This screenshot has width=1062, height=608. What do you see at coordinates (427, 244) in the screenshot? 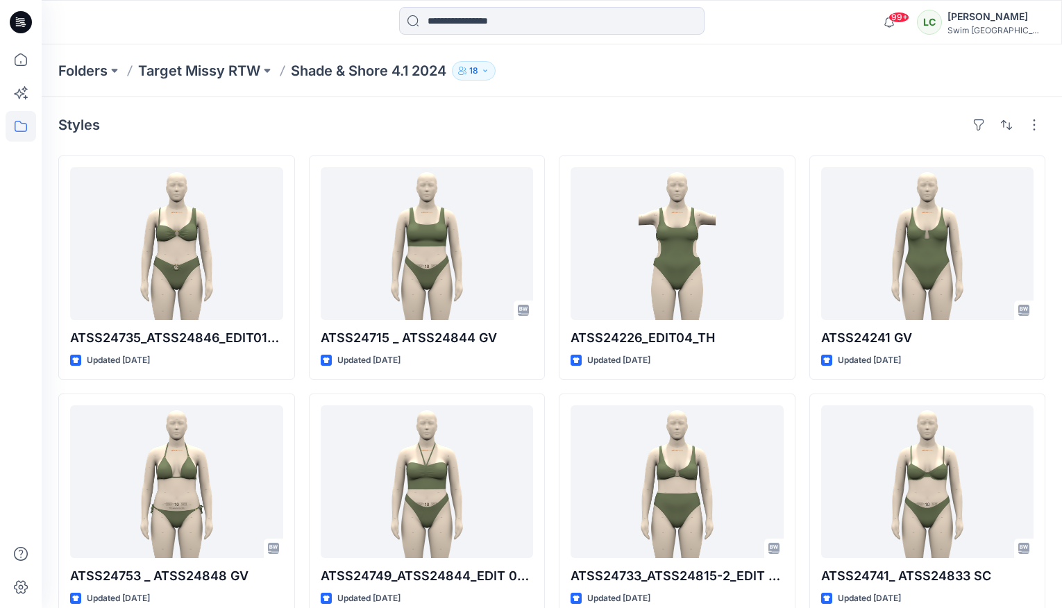
I see `a: ATSS24715 _ ATSS24844 GV` at bounding box center [427, 244].